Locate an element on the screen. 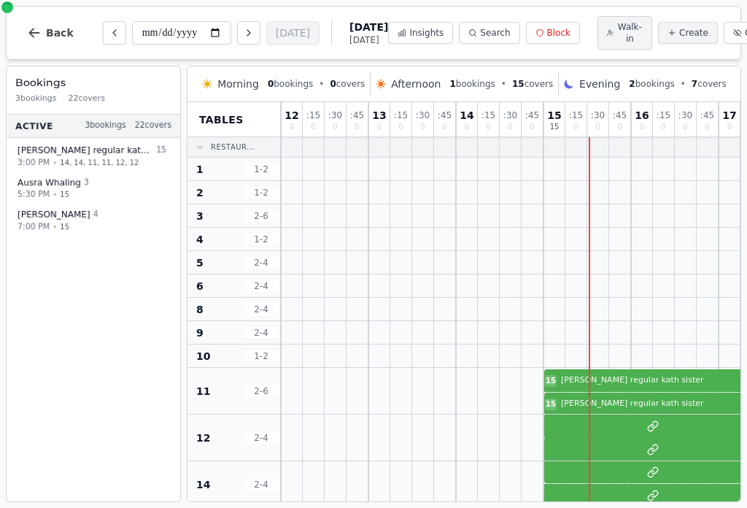 The image size is (747, 508). button: Previous day is located at coordinates (114, 33).